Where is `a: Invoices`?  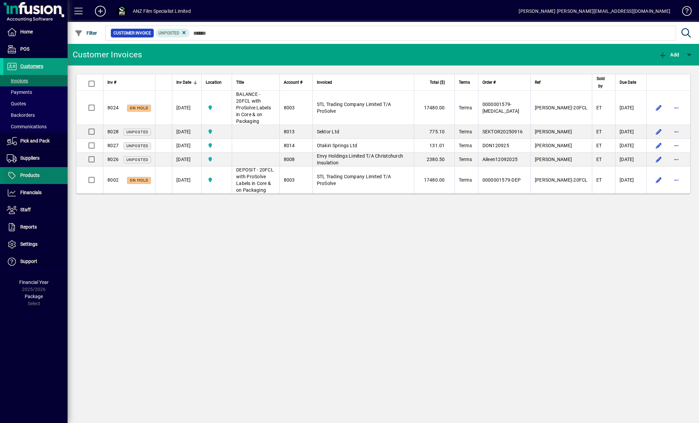 a: Invoices is located at coordinates (35, 81).